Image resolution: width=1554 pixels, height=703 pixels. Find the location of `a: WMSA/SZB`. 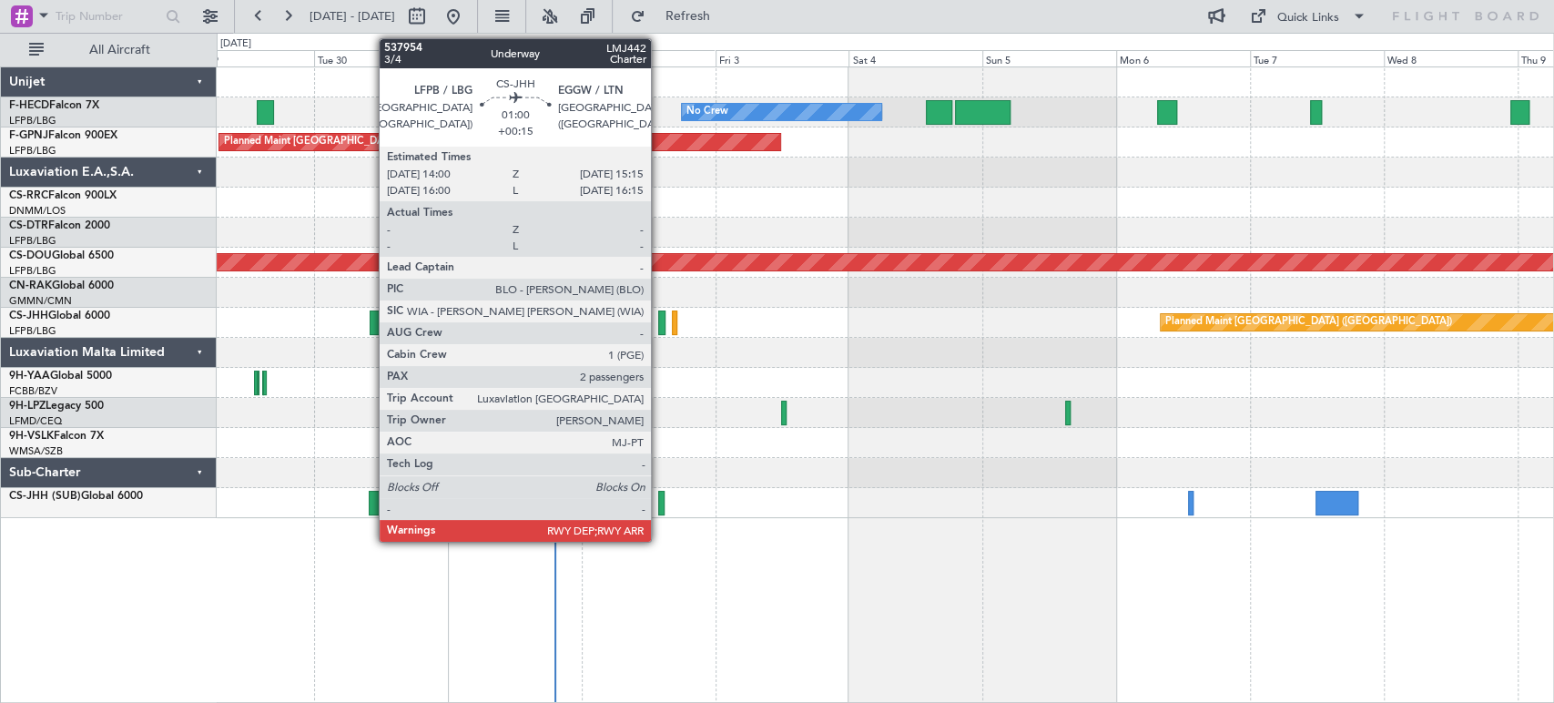

a: WMSA/SZB is located at coordinates (36, 451).